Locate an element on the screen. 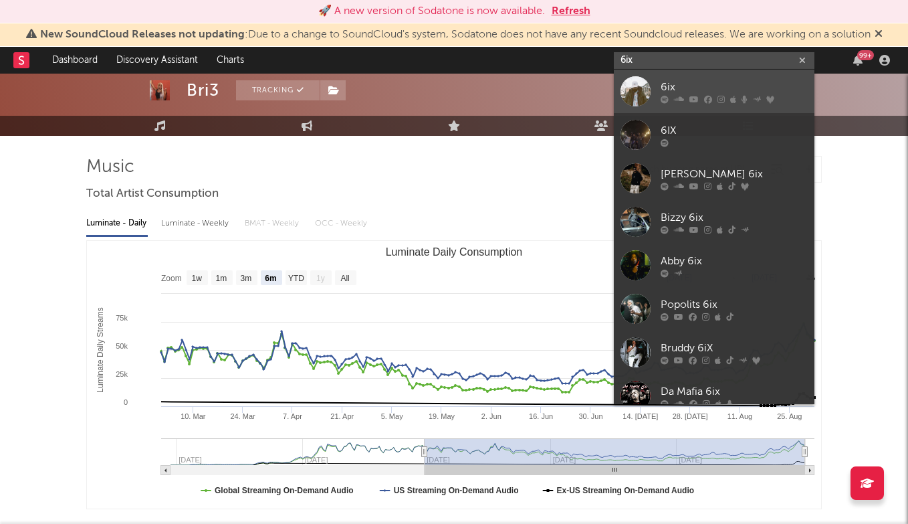  a: Popolits 6ix is located at coordinates (714, 308).